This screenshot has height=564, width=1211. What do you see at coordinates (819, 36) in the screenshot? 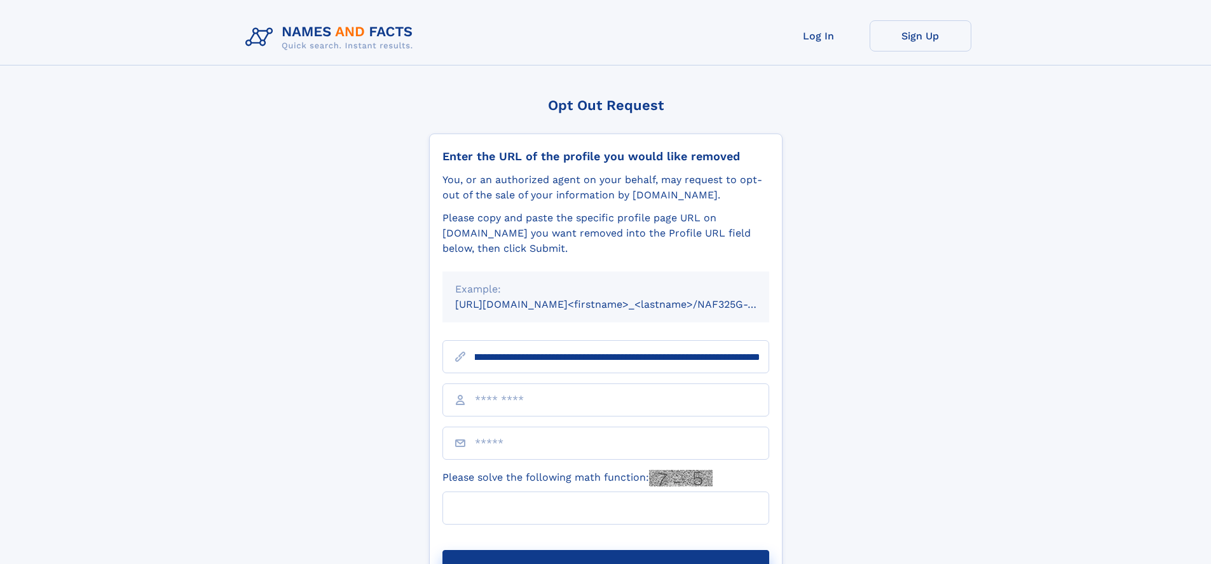
I see `a: Log In` at bounding box center [819, 36].